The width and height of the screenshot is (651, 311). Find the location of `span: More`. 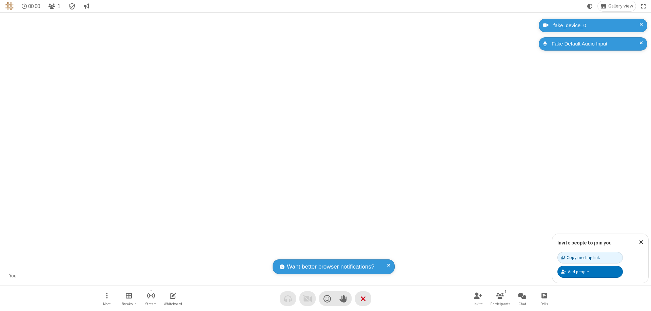

span: More is located at coordinates (107, 303).